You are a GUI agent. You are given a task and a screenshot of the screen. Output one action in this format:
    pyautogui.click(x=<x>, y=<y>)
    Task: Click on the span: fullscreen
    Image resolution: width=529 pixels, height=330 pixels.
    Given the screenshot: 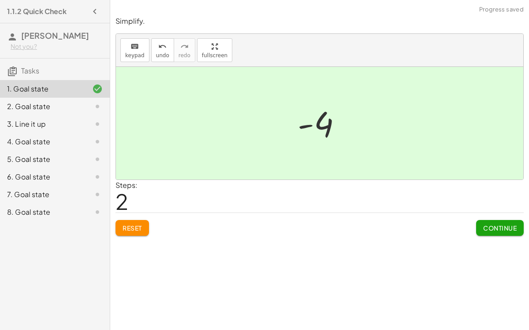 What is the action you would take?
    pyautogui.click(x=215, y=56)
    